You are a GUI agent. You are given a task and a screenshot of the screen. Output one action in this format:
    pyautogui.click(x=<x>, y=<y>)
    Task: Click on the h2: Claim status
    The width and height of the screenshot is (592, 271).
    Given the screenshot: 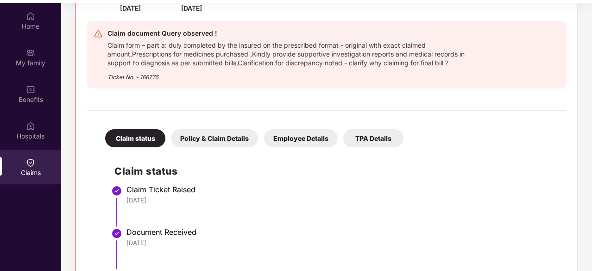 What is the action you would take?
    pyautogui.click(x=336, y=171)
    